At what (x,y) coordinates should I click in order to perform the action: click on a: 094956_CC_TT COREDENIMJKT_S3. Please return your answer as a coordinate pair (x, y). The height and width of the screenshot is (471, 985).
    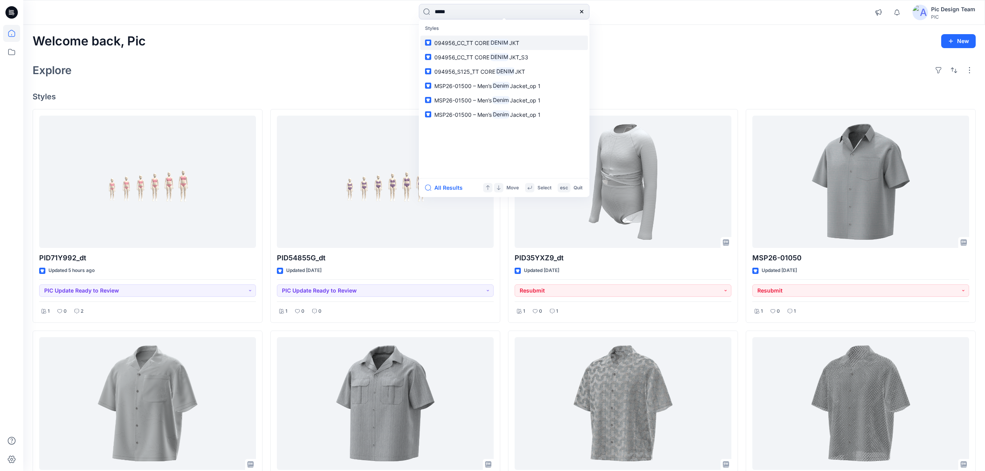
    Looking at the image, I should click on (504, 57).